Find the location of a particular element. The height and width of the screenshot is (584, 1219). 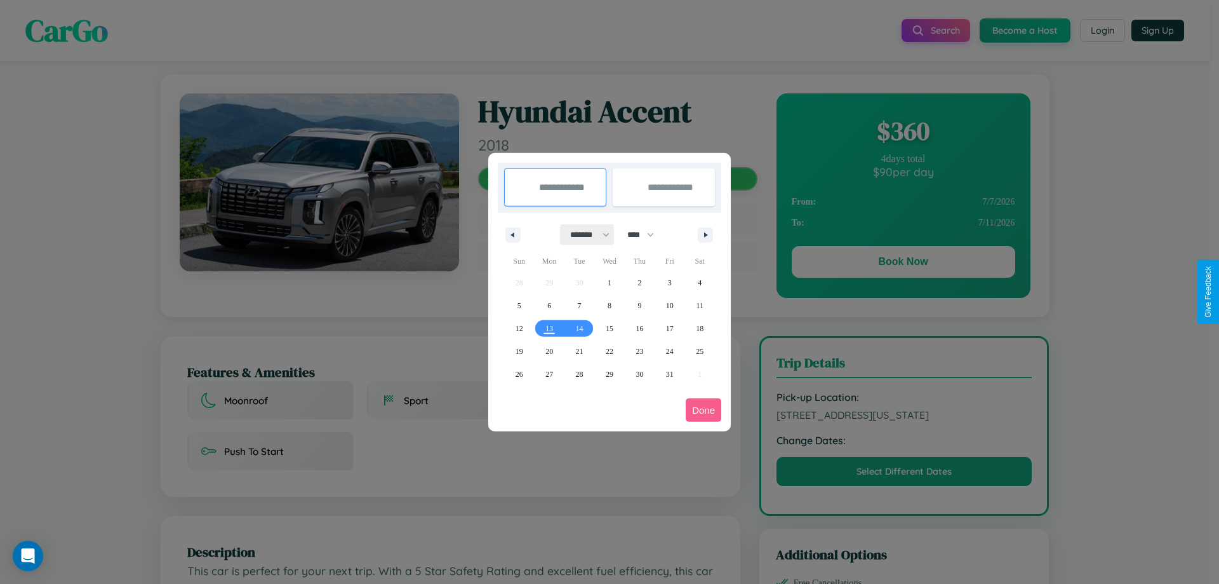

button: 28 is located at coordinates (579, 374).